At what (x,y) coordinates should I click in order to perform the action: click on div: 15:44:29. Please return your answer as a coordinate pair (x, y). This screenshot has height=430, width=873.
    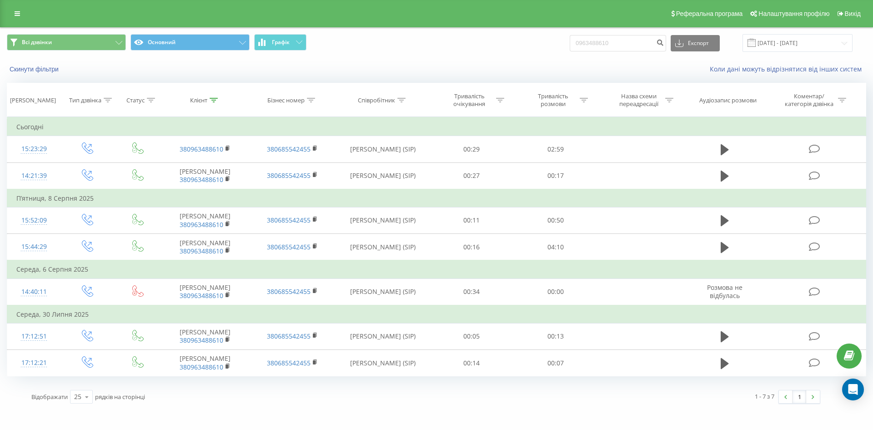
    Looking at the image, I should click on (34, 247).